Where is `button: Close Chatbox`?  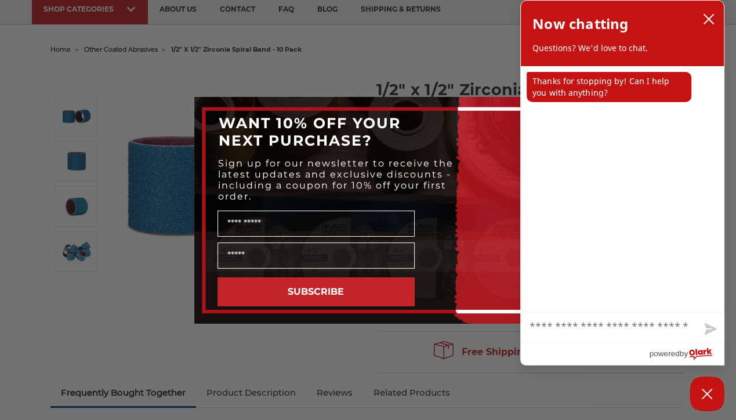
button: Close Chatbox is located at coordinates (707, 394).